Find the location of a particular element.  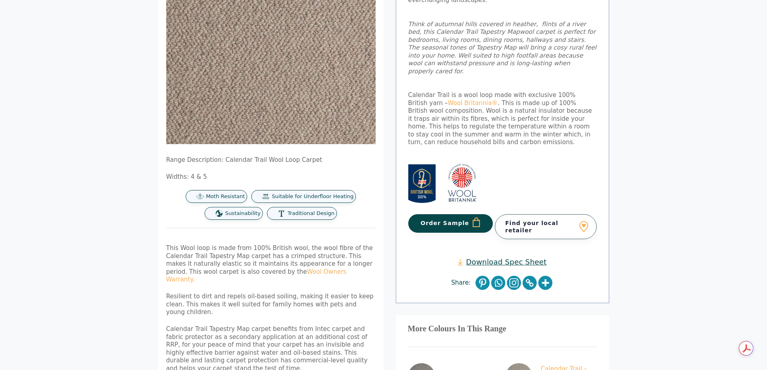

span: Traditional Design is located at coordinates (311, 213).